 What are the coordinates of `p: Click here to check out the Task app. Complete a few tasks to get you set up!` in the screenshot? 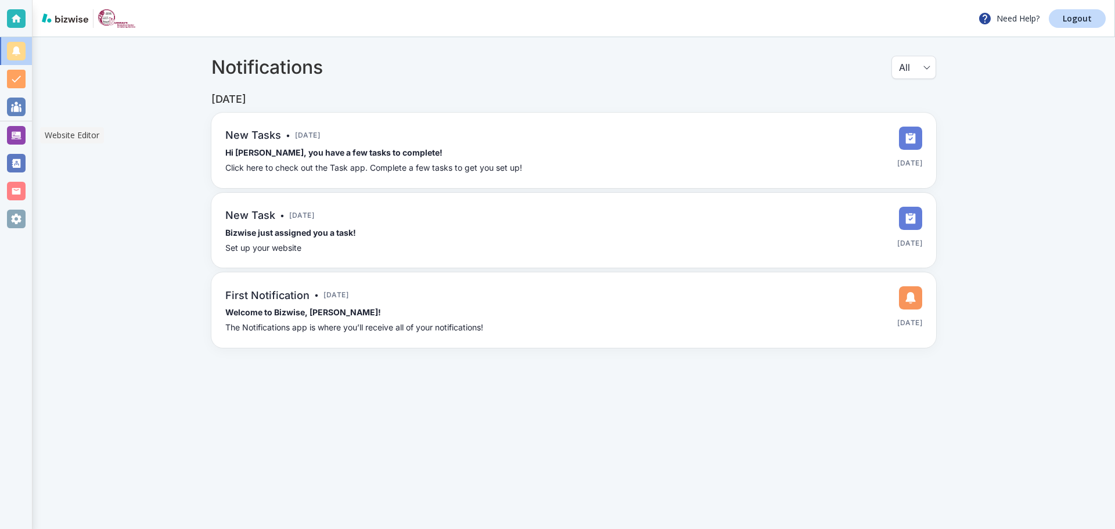 It's located at (374, 168).